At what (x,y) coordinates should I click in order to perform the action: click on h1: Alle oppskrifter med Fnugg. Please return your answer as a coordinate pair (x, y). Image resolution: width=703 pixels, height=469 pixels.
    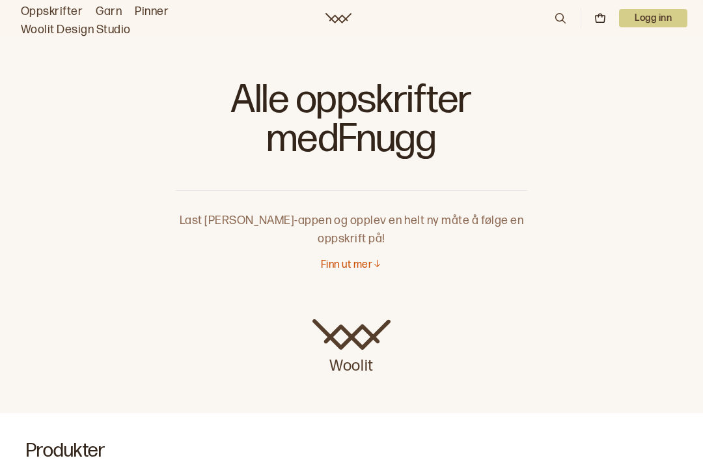
    Looking at the image, I should click on (351, 124).